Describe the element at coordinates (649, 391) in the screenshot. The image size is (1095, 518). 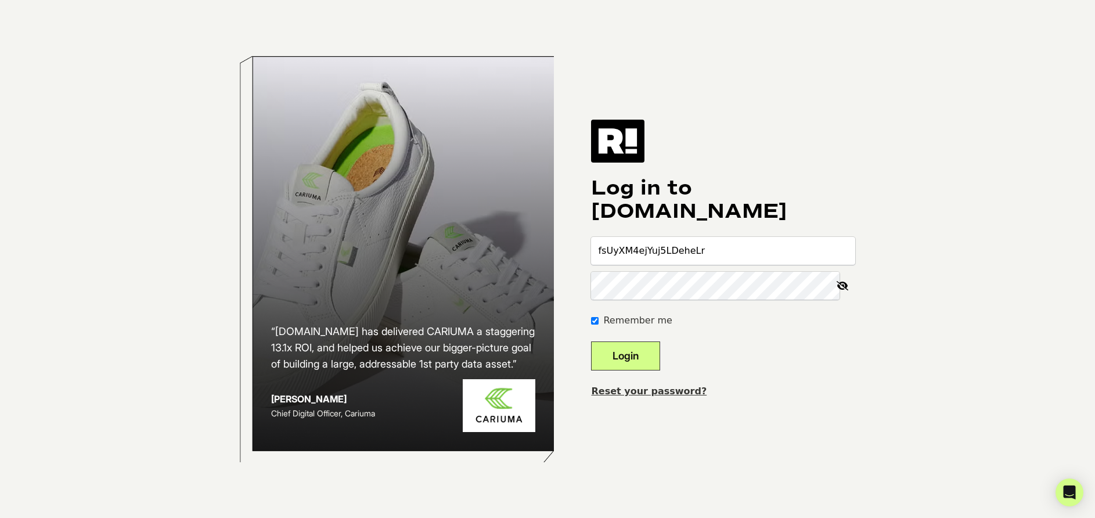
I see `a: Reset your password?` at that location.